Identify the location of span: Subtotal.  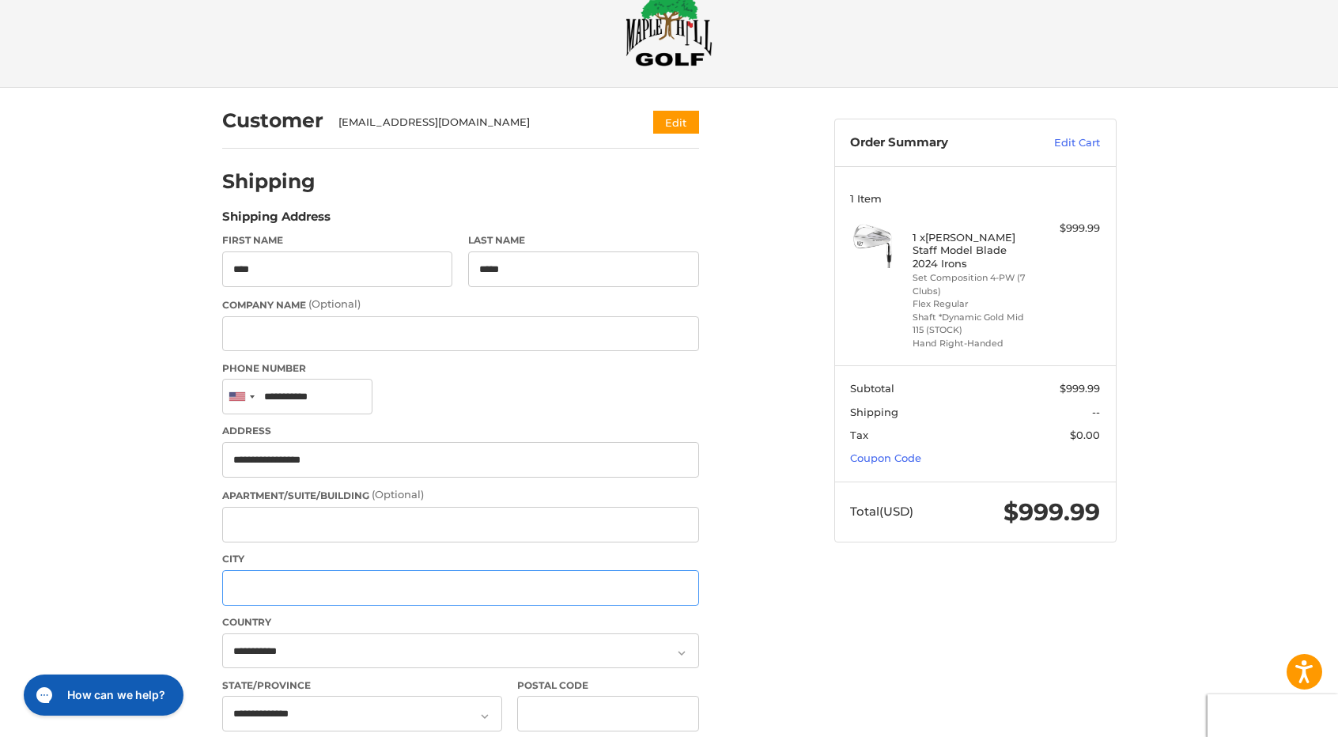
(872, 388).